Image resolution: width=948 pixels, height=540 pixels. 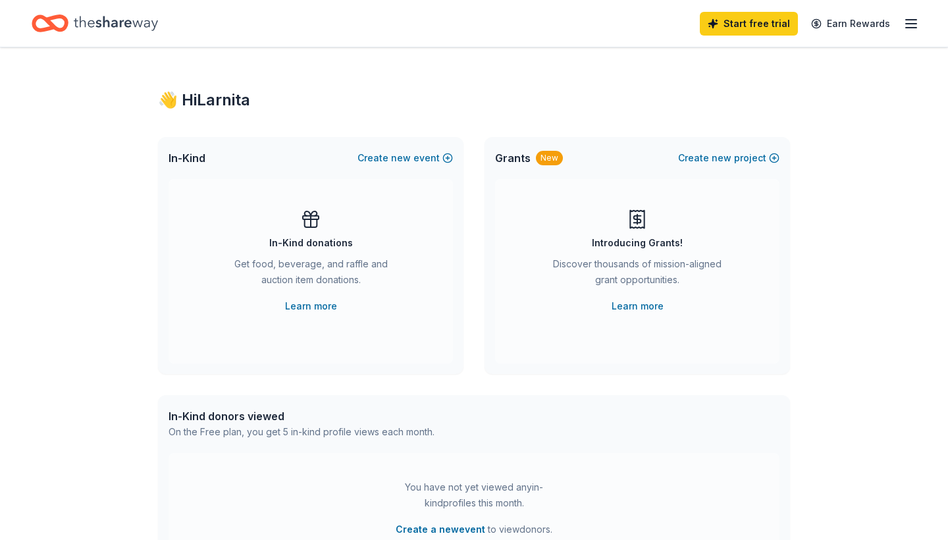 What do you see at coordinates (95, 23) in the screenshot?
I see `a: Home` at bounding box center [95, 23].